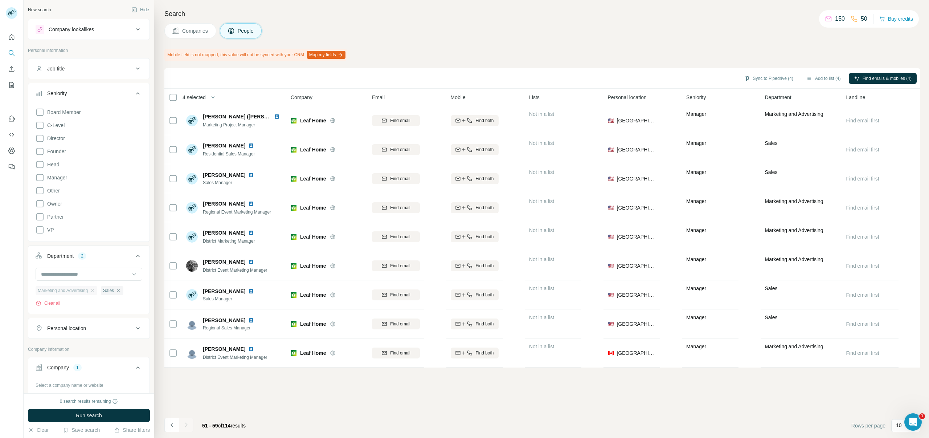 The width and height of the screenshot is (929, 438). Describe the element at coordinates (534, 97) in the screenshot. I see `span: Lists` at that location.